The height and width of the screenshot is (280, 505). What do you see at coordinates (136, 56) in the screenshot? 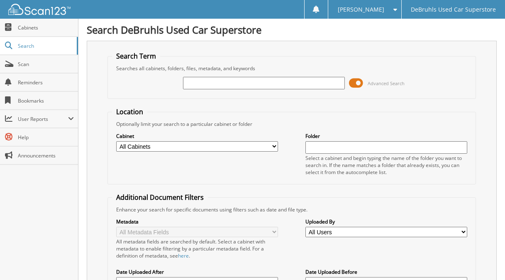
I see `legend: Search Term` at bounding box center [136, 56].